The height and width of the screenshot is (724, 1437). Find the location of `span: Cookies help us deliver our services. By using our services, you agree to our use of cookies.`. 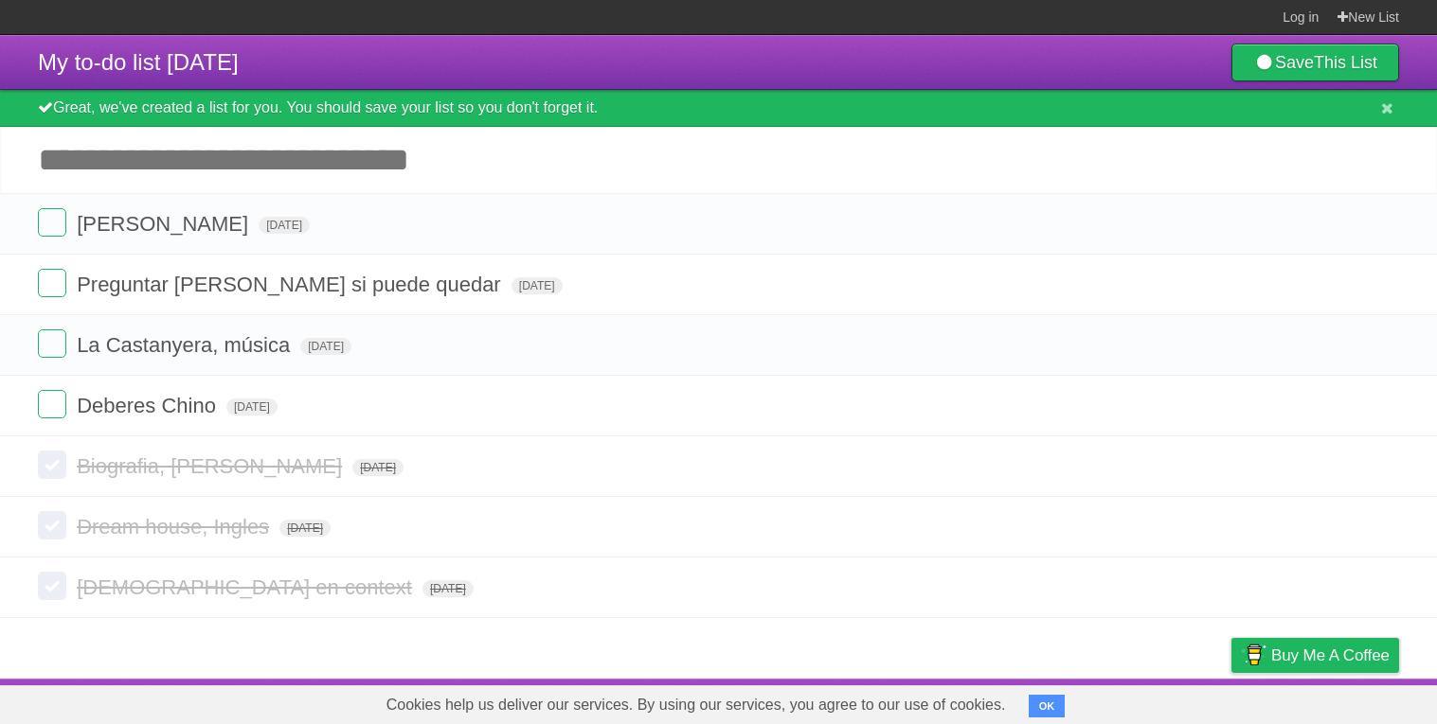

span: Cookies help us deliver our services. By using our services, you agree to our use of cookies. is located at coordinates (696, 706).